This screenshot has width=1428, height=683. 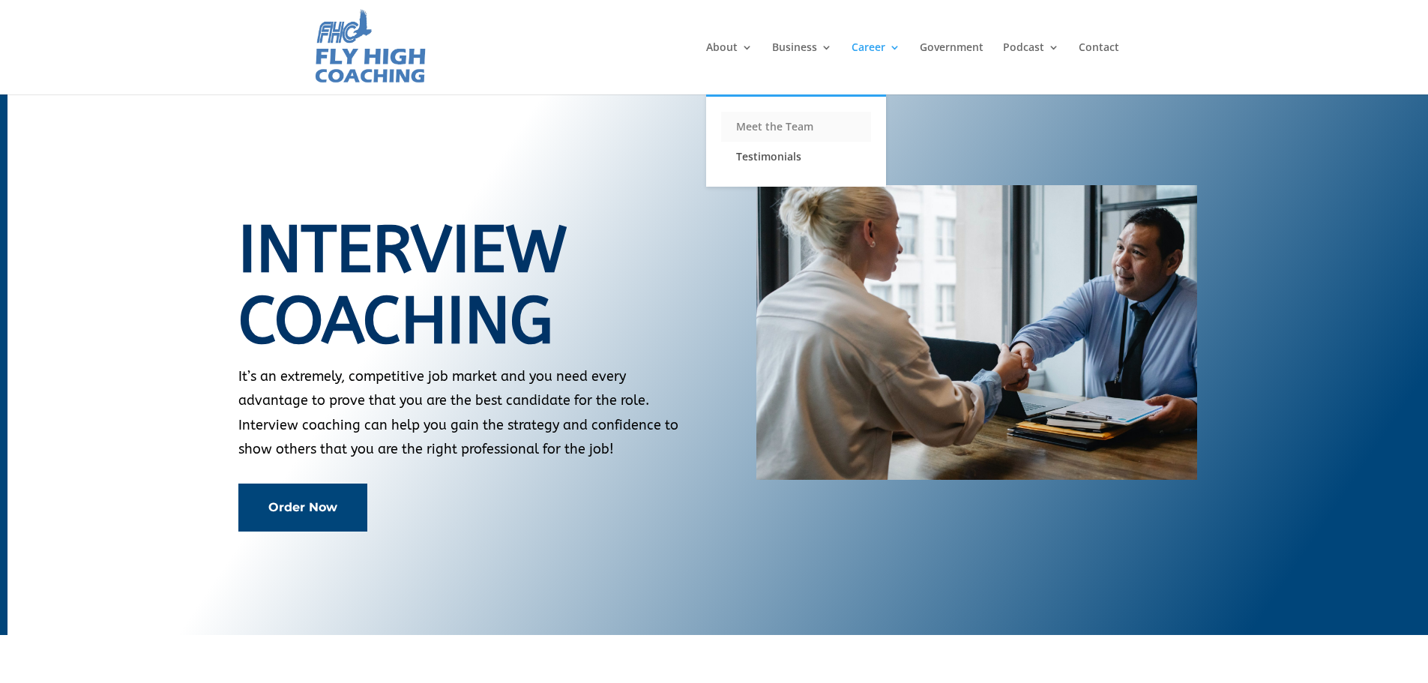 I want to click on p: It’s an extremely, competitive job market and you need every advantage to prove that you are the ..., so click(x=459, y=413).